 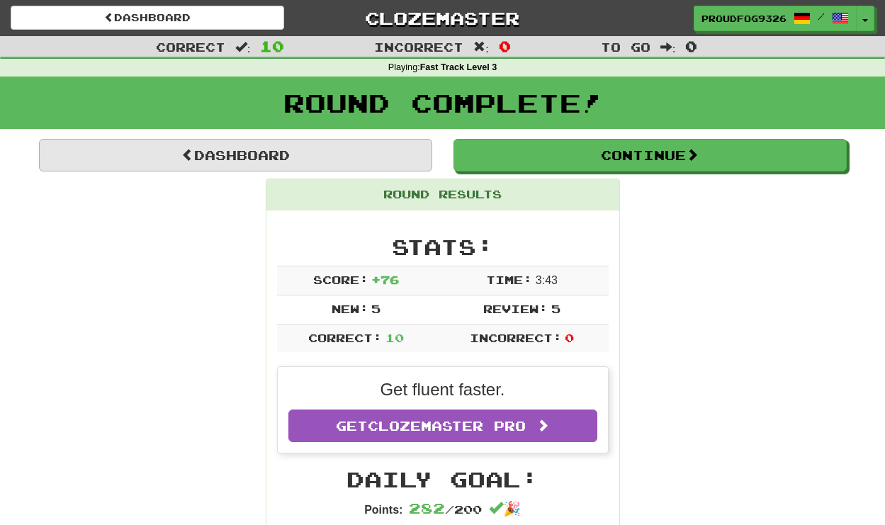 I want to click on a: GetClozemaster Pro, so click(x=443, y=426).